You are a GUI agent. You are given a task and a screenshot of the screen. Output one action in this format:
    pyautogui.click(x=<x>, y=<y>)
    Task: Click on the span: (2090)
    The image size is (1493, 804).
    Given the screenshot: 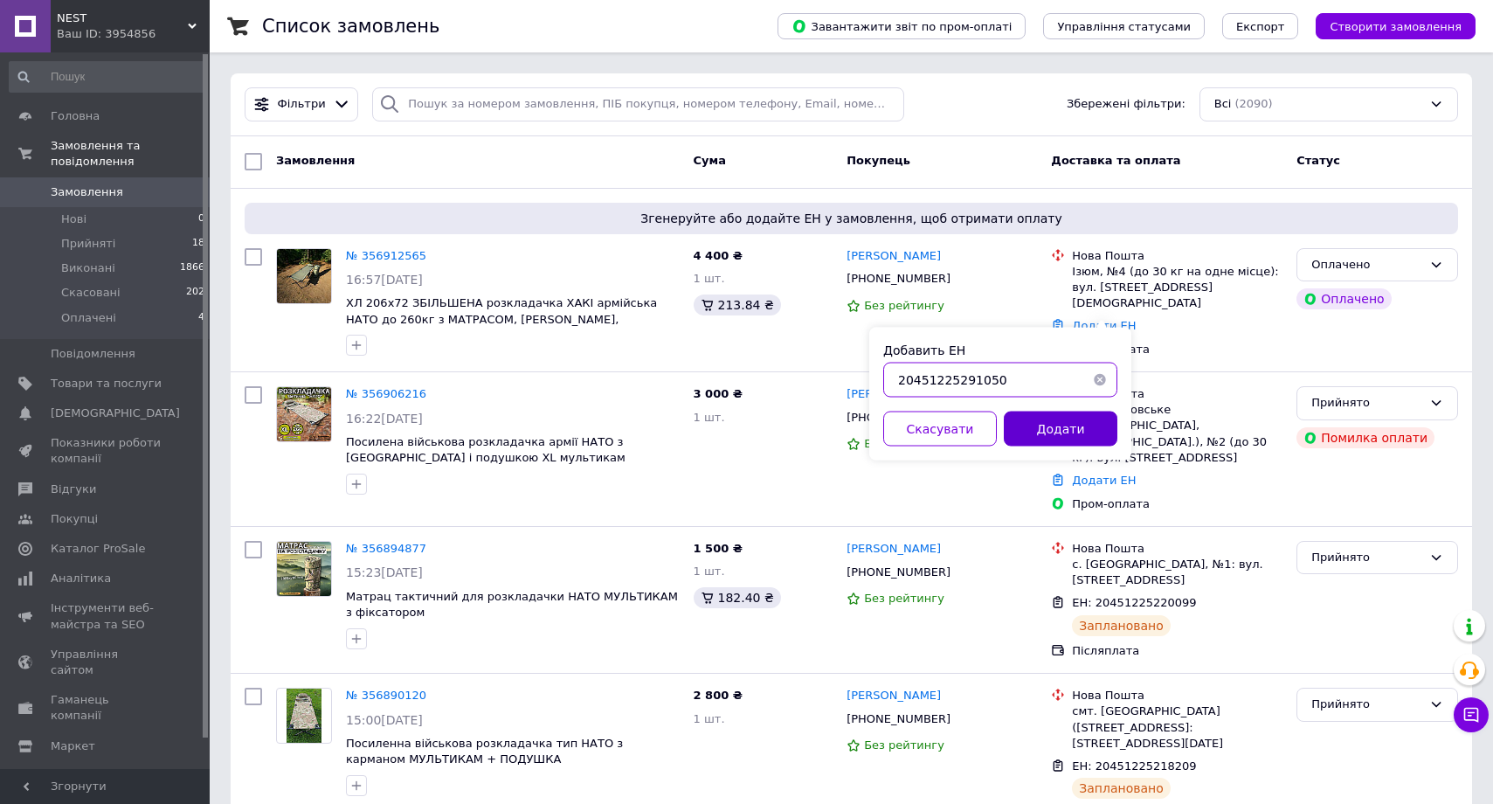 What is the action you would take?
    pyautogui.click(x=1253, y=103)
    